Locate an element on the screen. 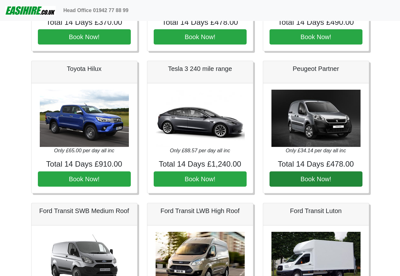  h4: Total 14 Days £370.00 is located at coordinates (84, 22).